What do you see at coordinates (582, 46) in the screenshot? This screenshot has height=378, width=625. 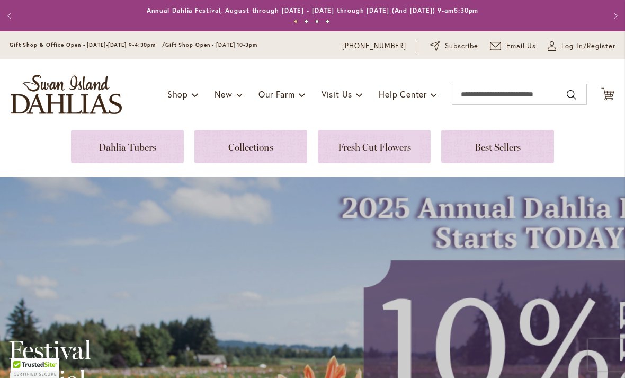 I see `a: Log In/Register` at bounding box center [582, 46].